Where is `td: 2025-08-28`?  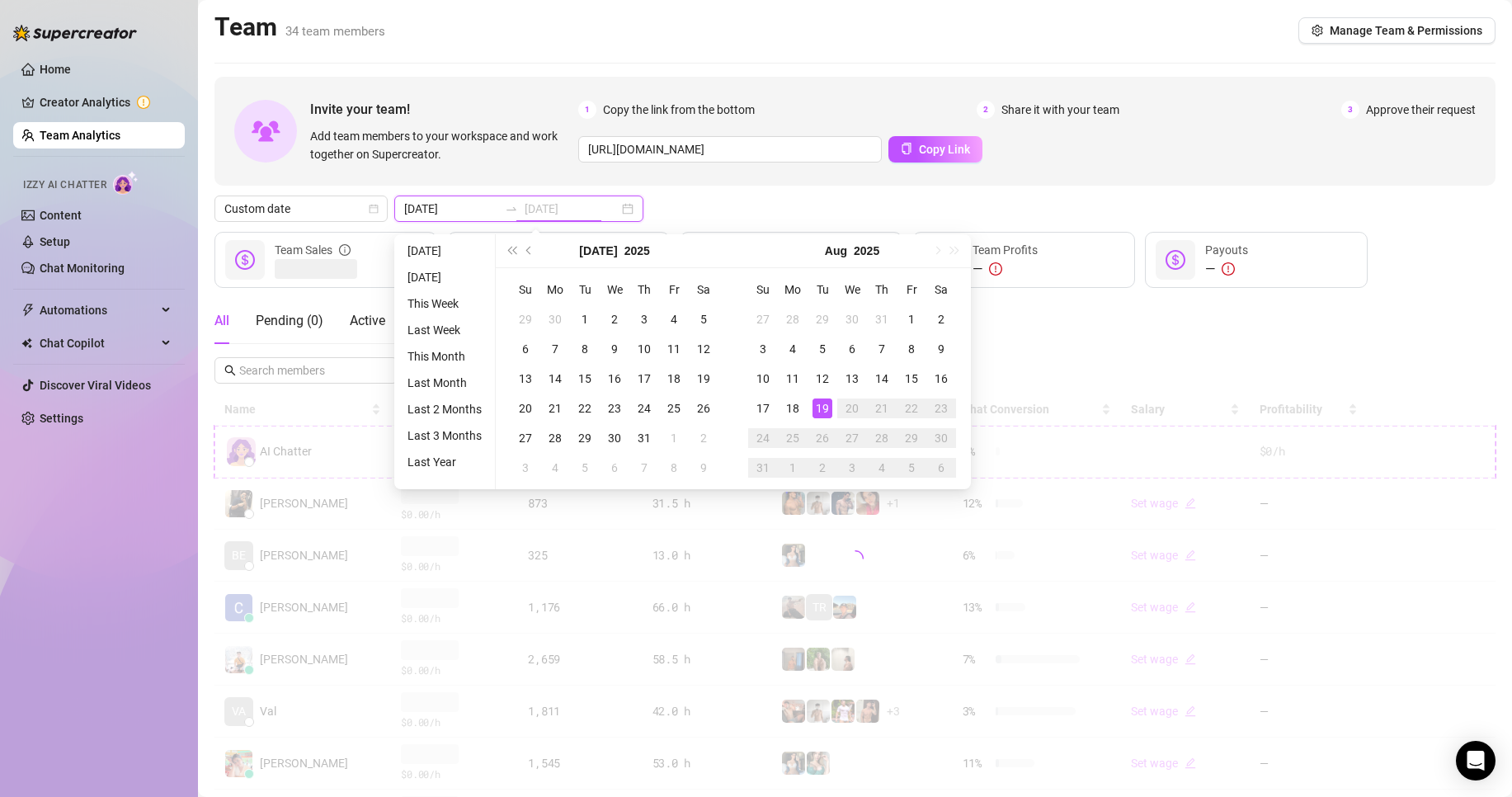 td: 2025-08-28 is located at coordinates (882, 438).